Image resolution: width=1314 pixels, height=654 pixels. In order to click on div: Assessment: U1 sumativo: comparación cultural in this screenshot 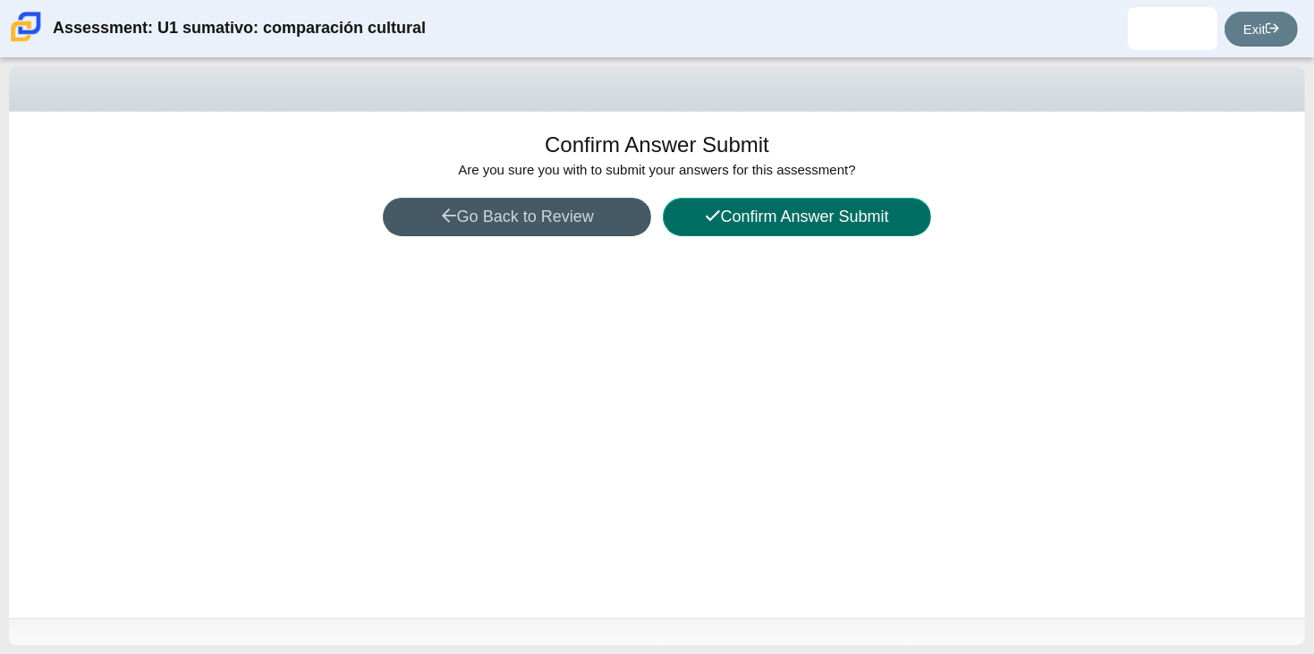, I will do `click(239, 29)`.